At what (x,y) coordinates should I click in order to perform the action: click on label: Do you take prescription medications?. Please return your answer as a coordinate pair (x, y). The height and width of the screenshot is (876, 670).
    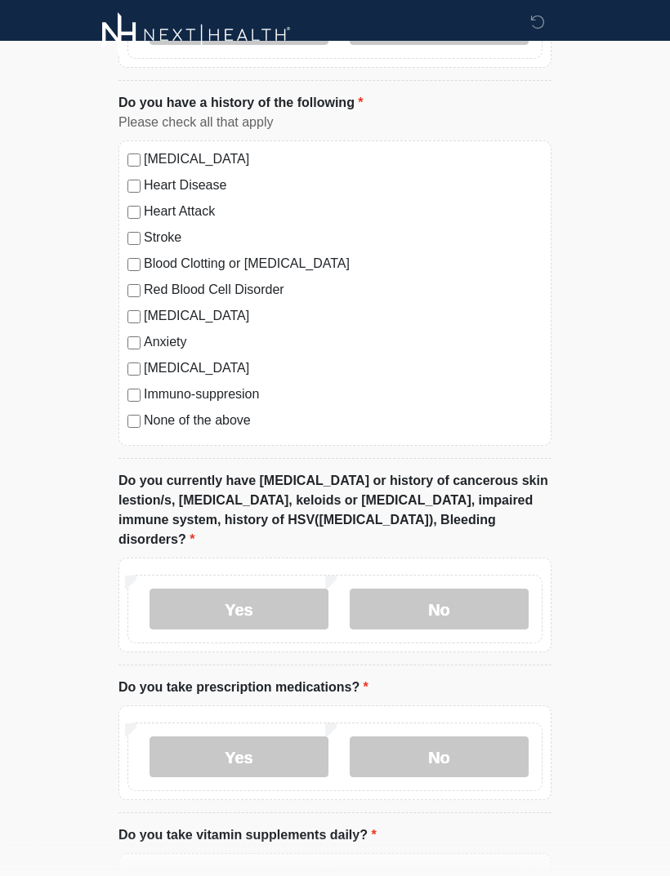
    Looking at the image, I should click on (243, 688).